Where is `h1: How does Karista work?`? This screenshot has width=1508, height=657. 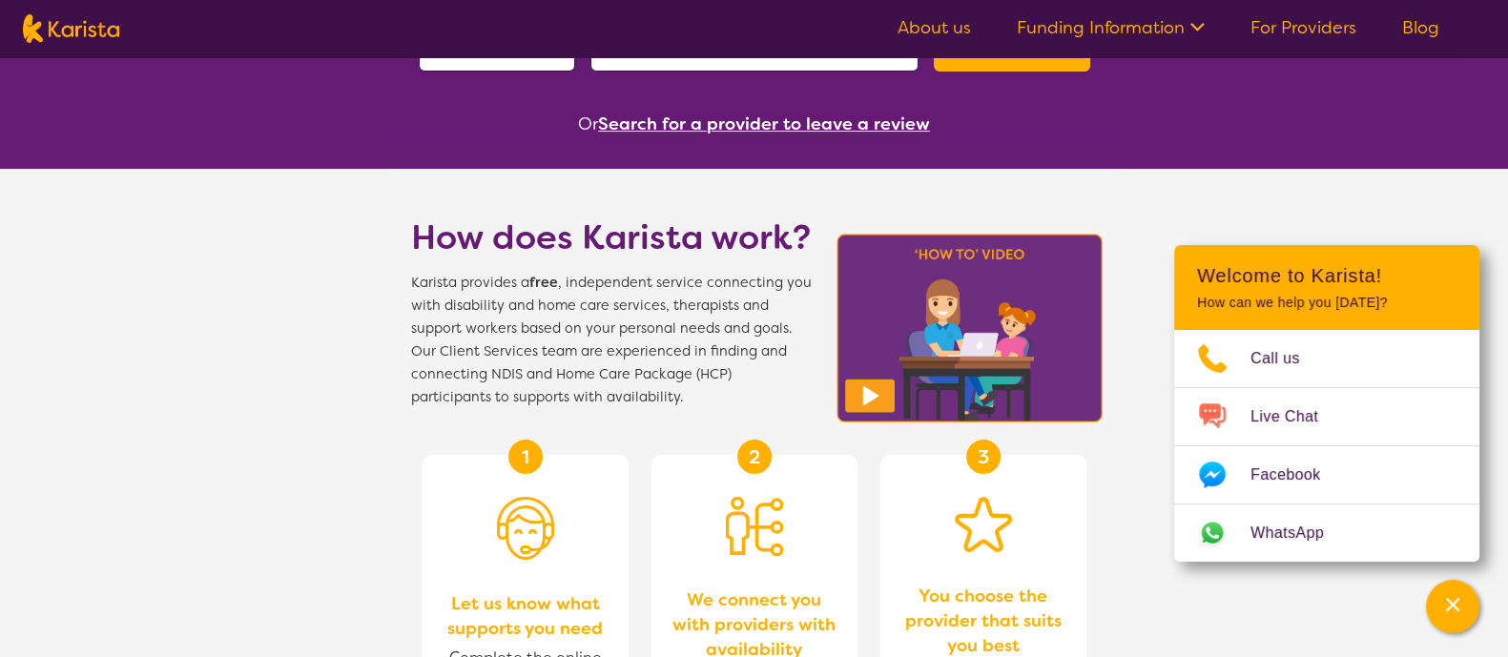 h1: How does Karista work? is located at coordinates (611, 237).